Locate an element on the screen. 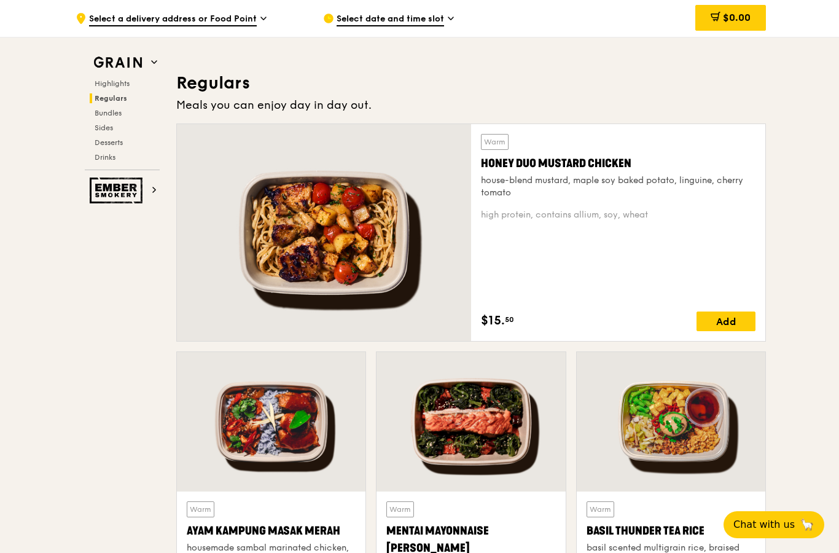 The image size is (839, 553). span: Select date and time slot is located at coordinates (390, 20).